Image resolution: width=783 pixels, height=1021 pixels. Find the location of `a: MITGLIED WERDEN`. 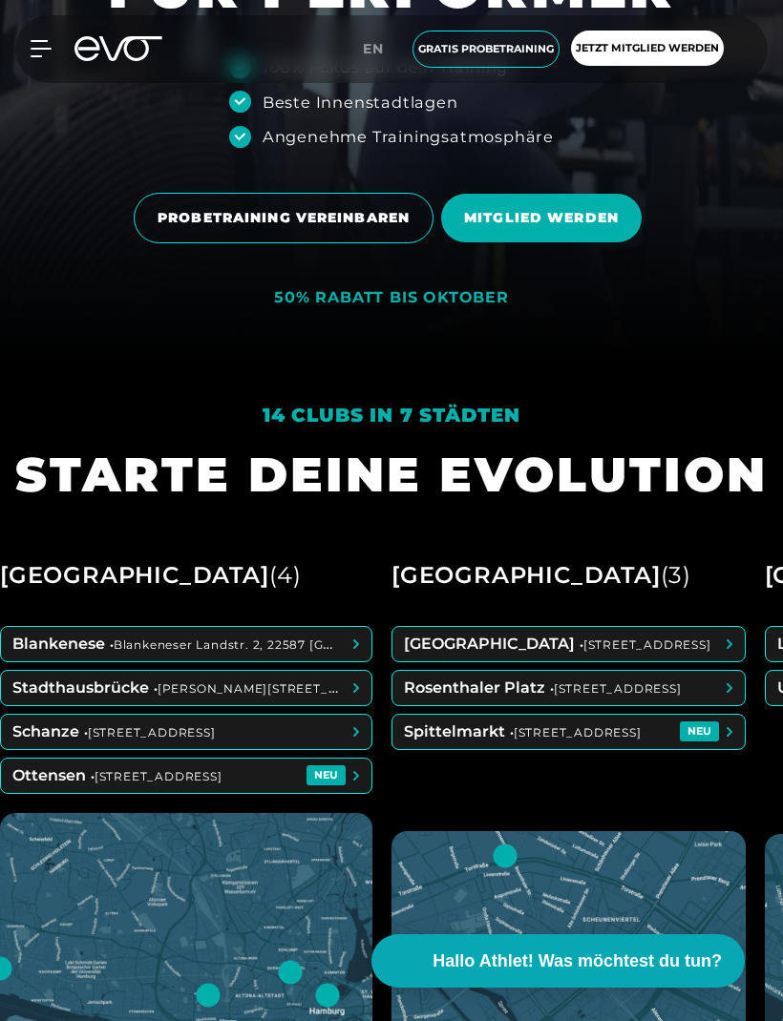

a: MITGLIED WERDEN is located at coordinates (545, 218).